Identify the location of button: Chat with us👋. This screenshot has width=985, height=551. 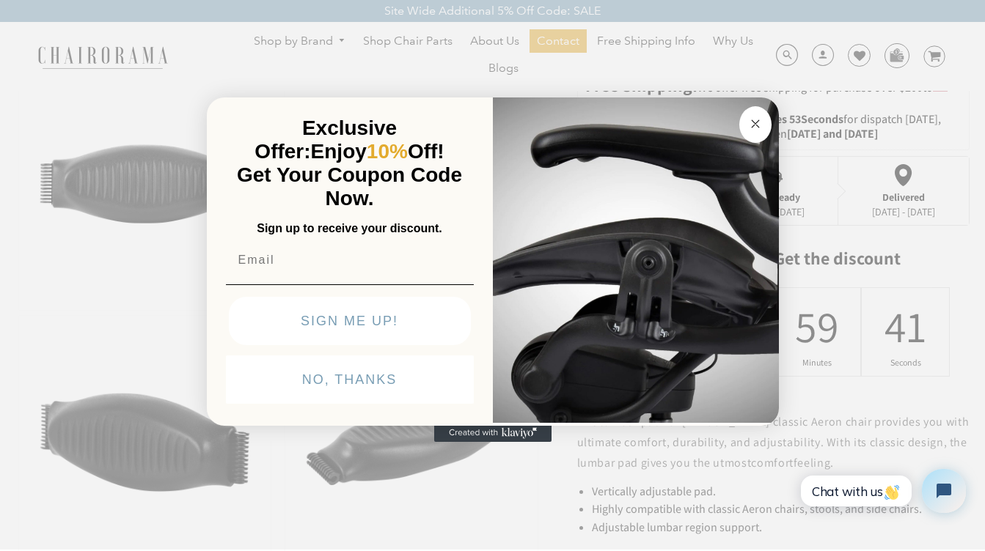
(71, 34).